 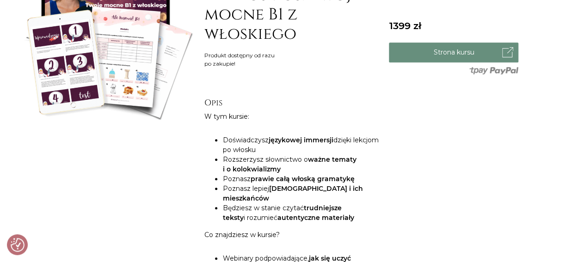 What do you see at coordinates (289, 164) in the screenshot?
I see `strong: ważne tematy i o kolokwializmy` at bounding box center [289, 164].